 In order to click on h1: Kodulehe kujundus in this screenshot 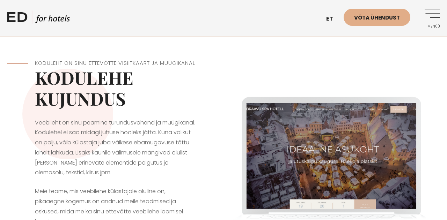, I will do `click(115, 88)`.